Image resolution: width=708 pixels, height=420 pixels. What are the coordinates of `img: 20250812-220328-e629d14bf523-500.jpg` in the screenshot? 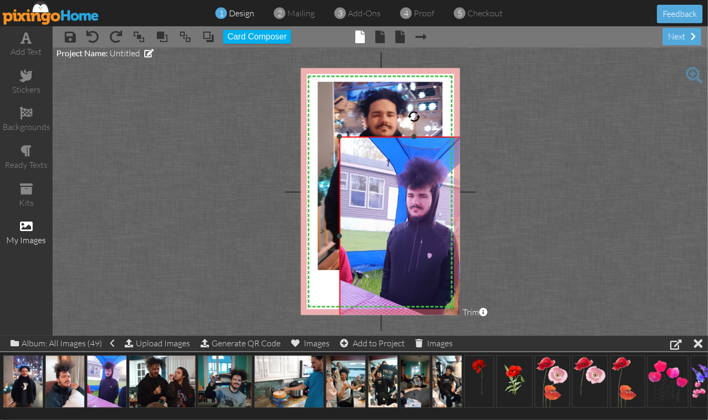 It's located at (107, 382).